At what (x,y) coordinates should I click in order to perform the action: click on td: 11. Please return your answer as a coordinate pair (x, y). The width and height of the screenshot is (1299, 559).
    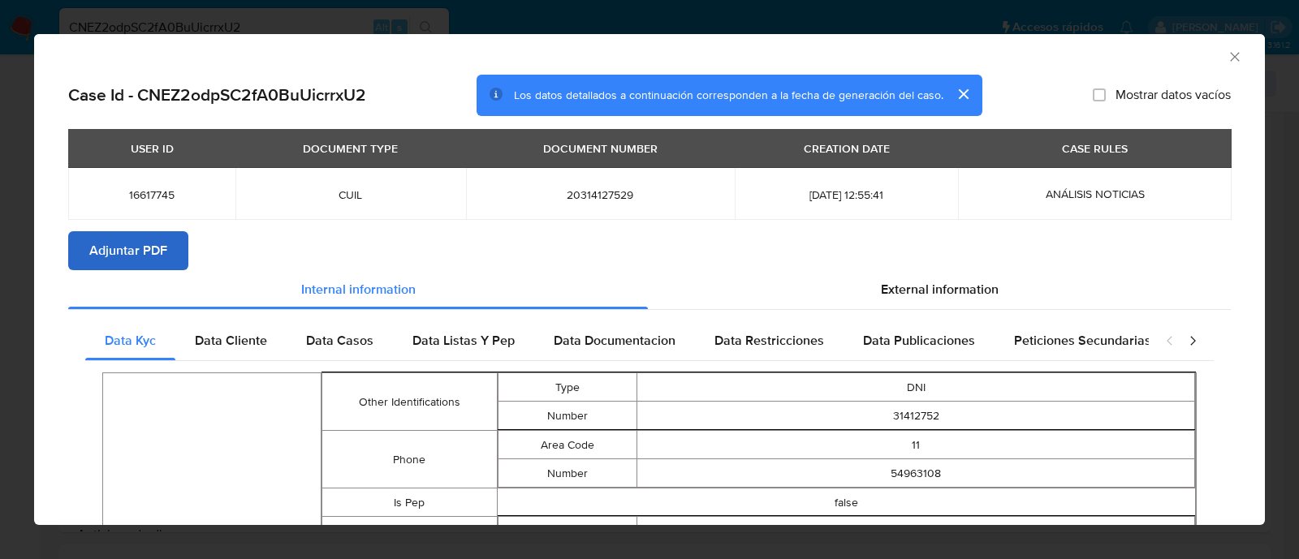
    Looking at the image, I should click on (916, 445).